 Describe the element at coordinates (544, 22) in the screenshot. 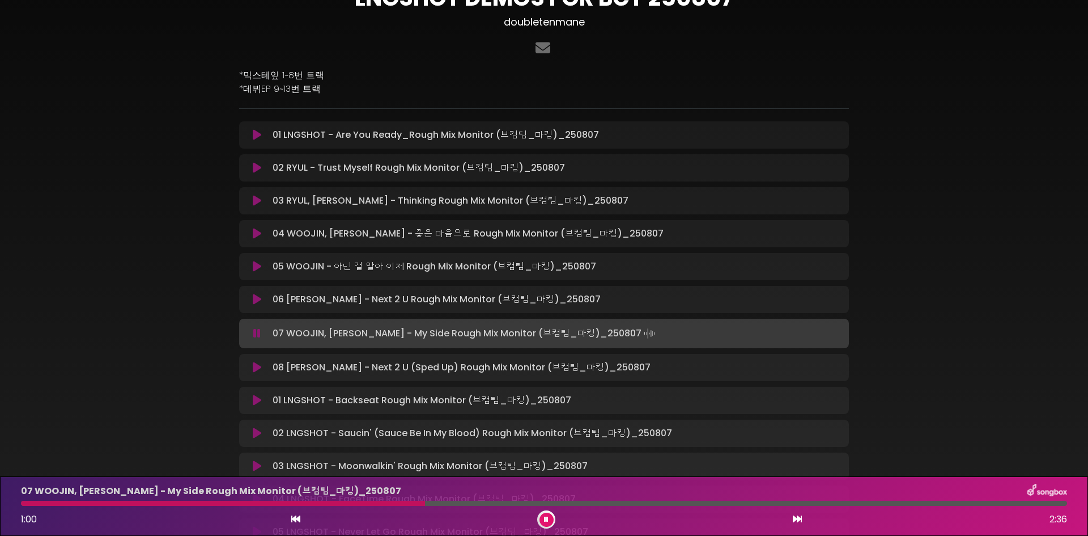

I see `h3: doubletenmane` at that location.